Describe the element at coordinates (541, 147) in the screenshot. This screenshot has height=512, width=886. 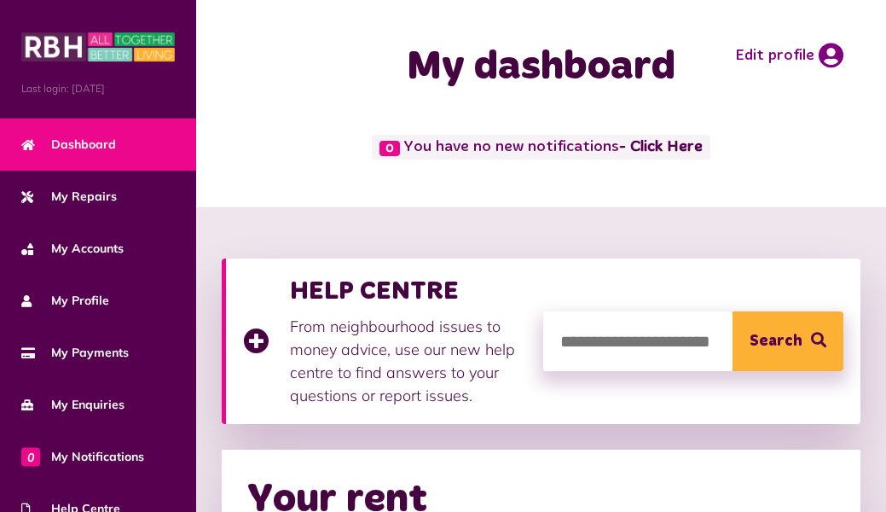
I see `span: You have no new notifications` at that location.